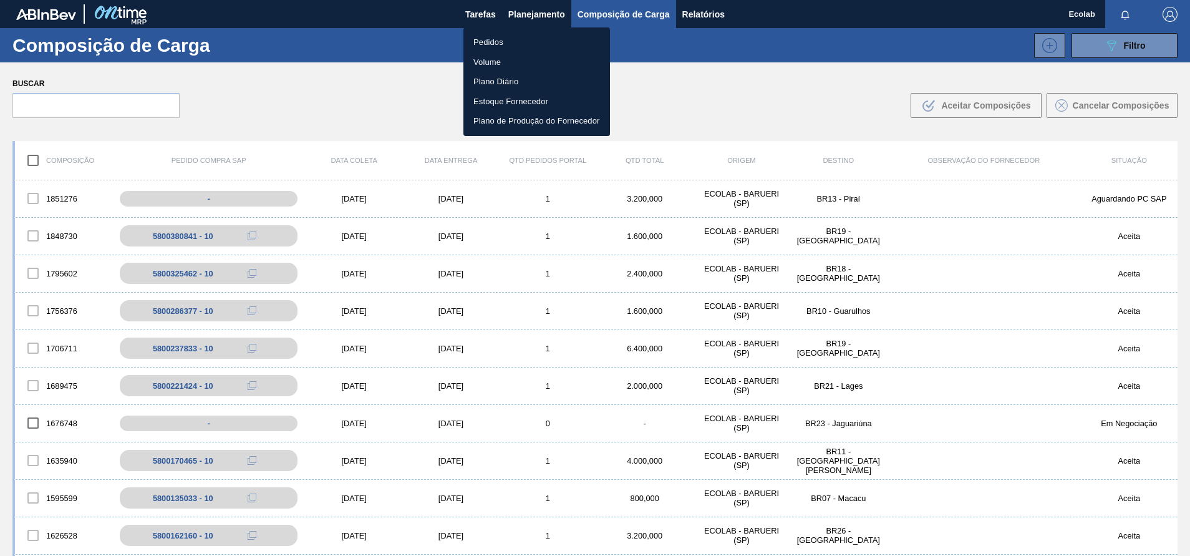  What do you see at coordinates (536, 102) in the screenshot?
I see `a: Estoque Fornecedor` at bounding box center [536, 102].